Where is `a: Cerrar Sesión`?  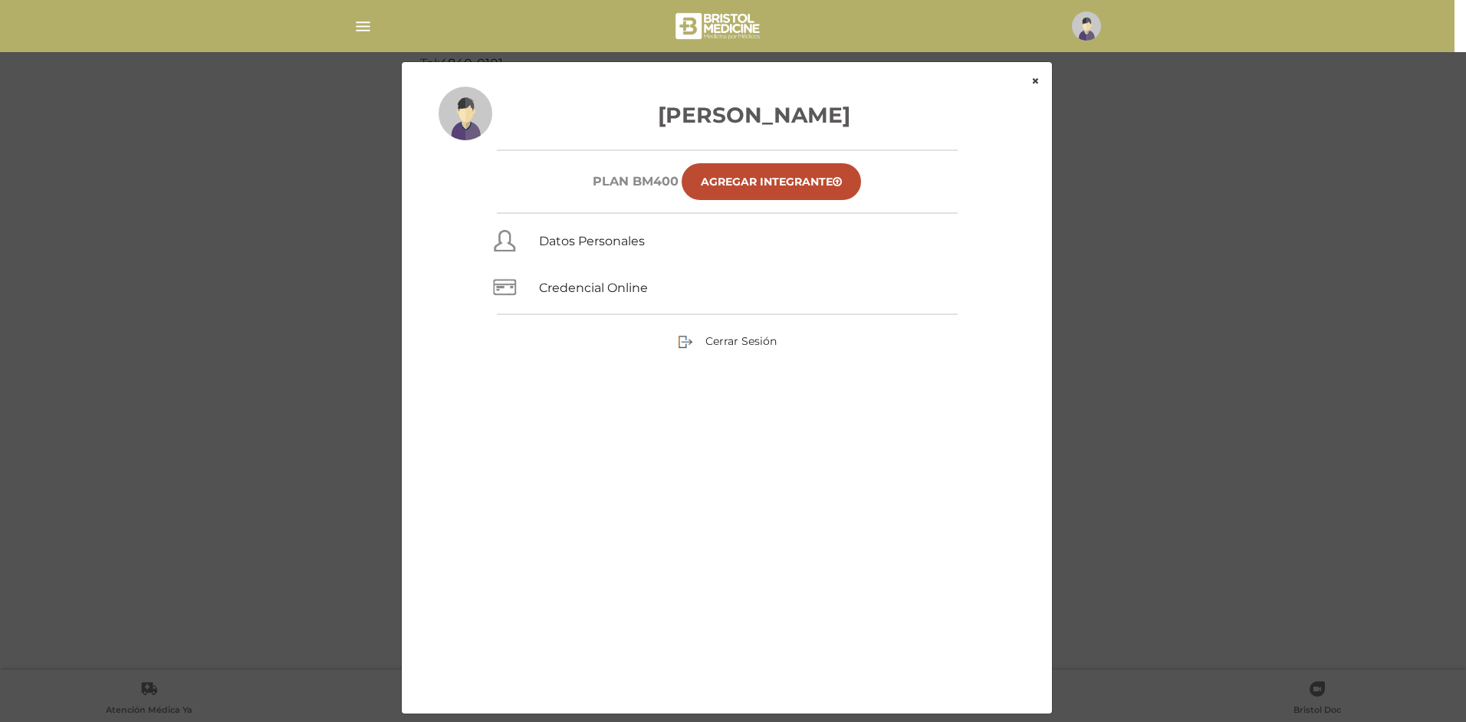
a: Cerrar Sesión is located at coordinates (727, 341).